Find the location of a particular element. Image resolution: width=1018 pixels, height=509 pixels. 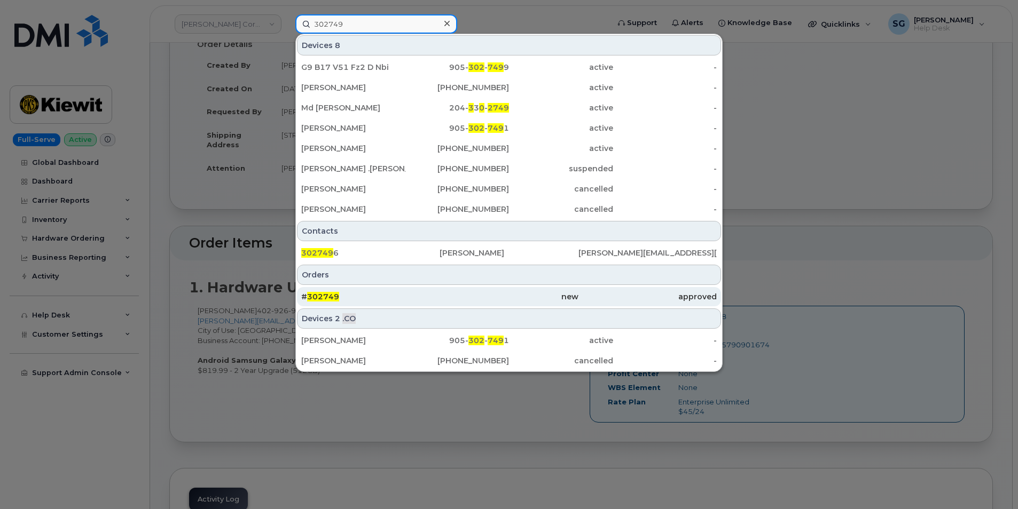

div: approved is located at coordinates (647, 297).